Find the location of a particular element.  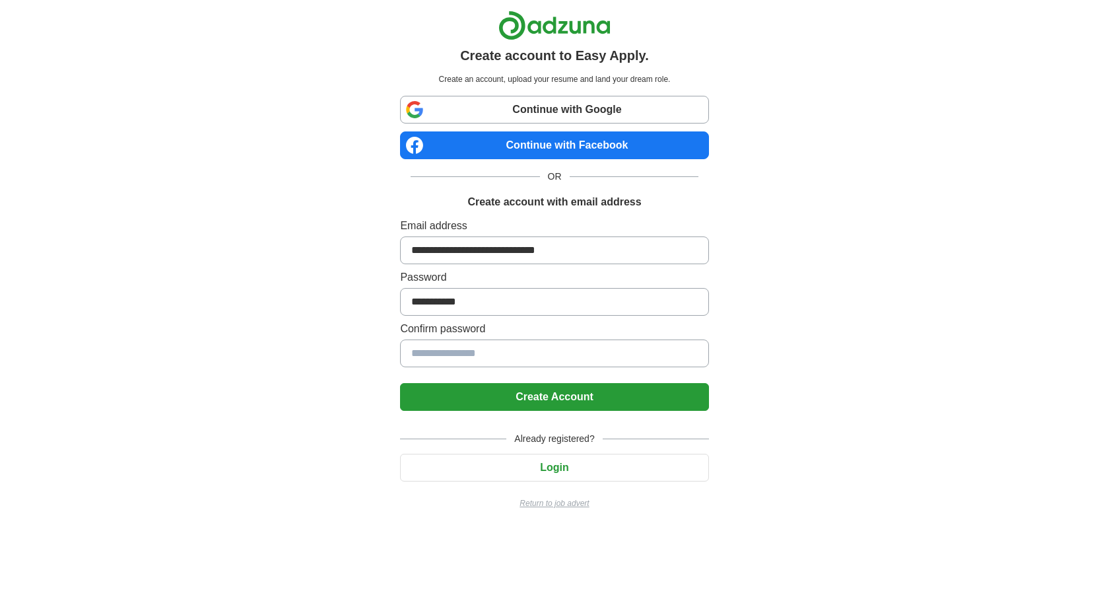

h1: Create account with email address is located at coordinates (554, 202).